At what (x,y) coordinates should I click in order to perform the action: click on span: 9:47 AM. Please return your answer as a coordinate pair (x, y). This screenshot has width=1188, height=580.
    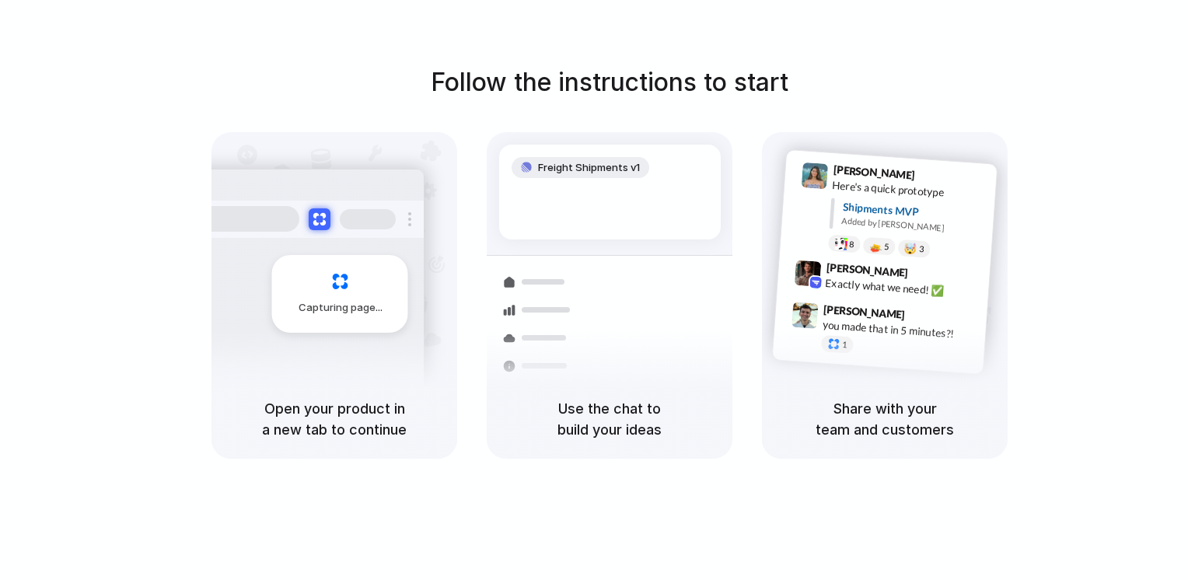
    Looking at the image, I should click on (925, 317).